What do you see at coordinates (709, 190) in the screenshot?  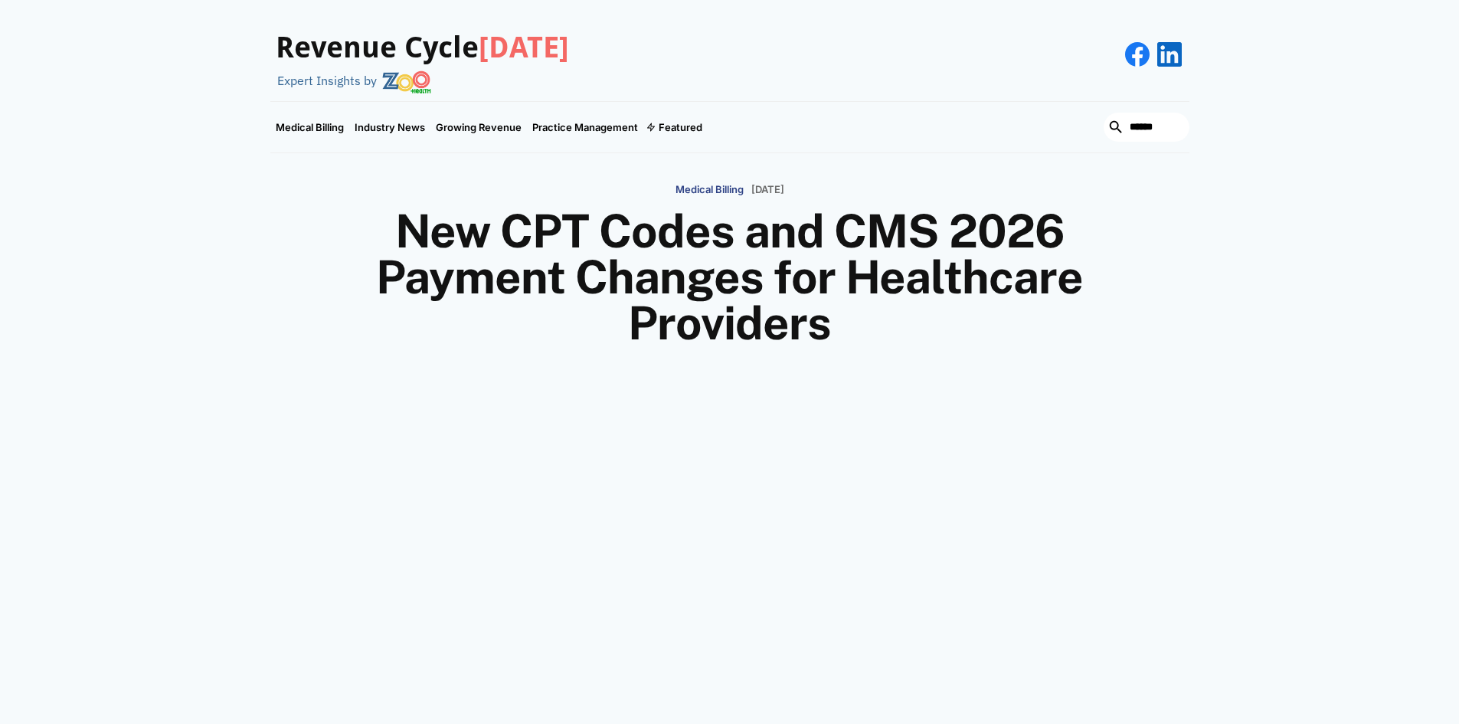 I see `p: Medical Billing` at bounding box center [709, 190].